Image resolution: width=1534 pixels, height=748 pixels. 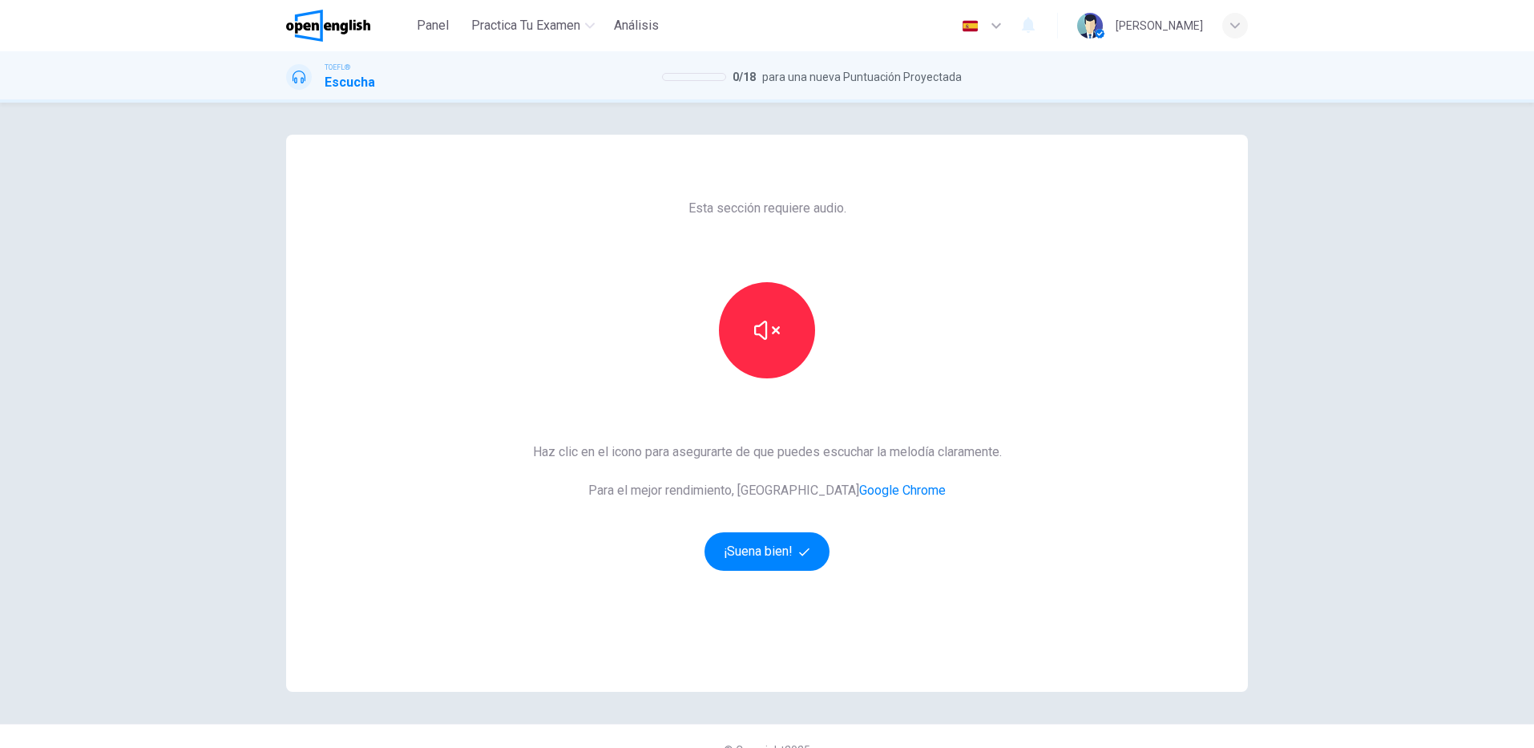 I want to click on span: 0 / 18, so click(x=744, y=77).